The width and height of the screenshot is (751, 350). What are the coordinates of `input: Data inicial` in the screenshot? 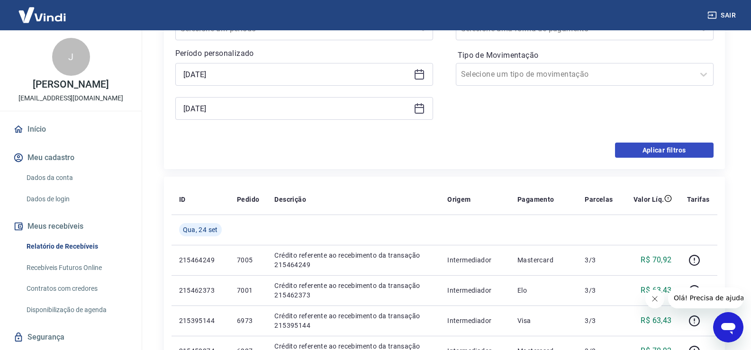 It's located at (297, 74).